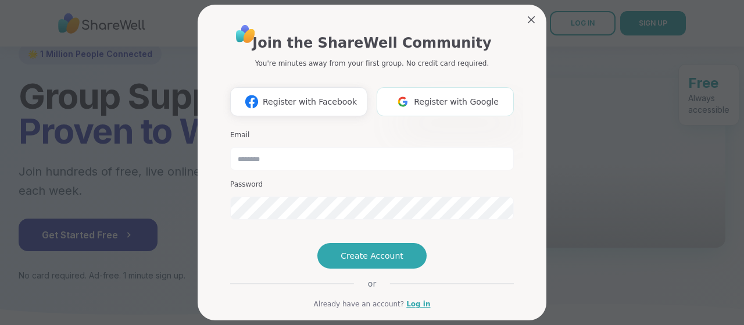 The image size is (744, 325). Describe the element at coordinates (372, 184) in the screenshot. I see `h3: Password` at that location.